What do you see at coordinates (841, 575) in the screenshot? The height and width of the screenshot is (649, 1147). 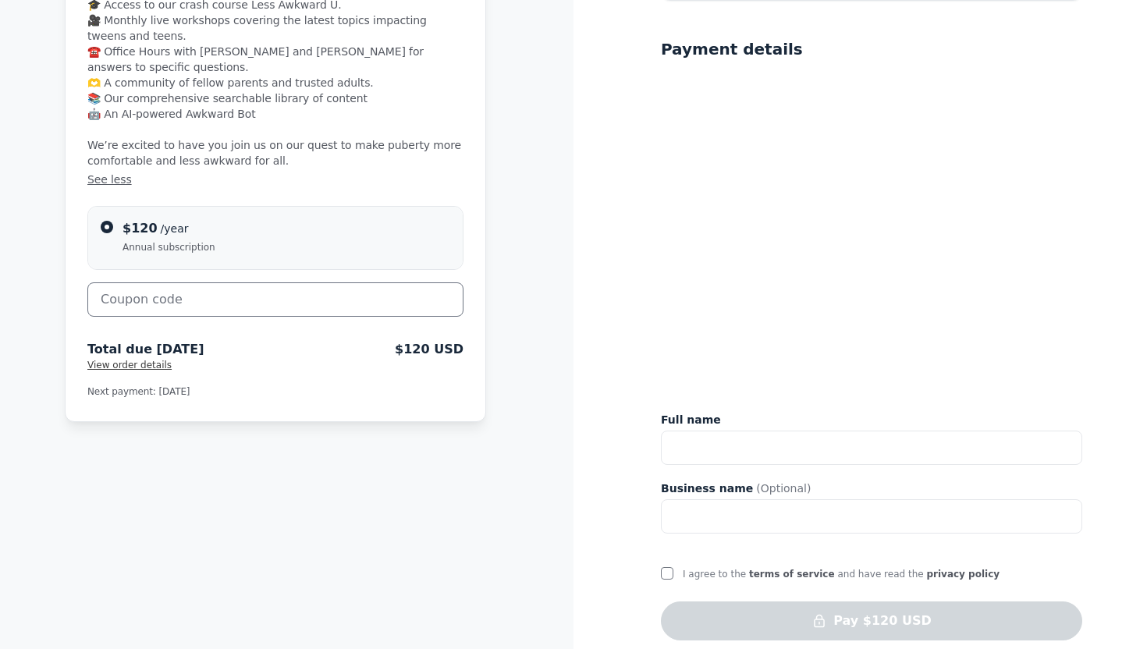 I see `span: I agree to the and have read the` at bounding box center [841, 575].